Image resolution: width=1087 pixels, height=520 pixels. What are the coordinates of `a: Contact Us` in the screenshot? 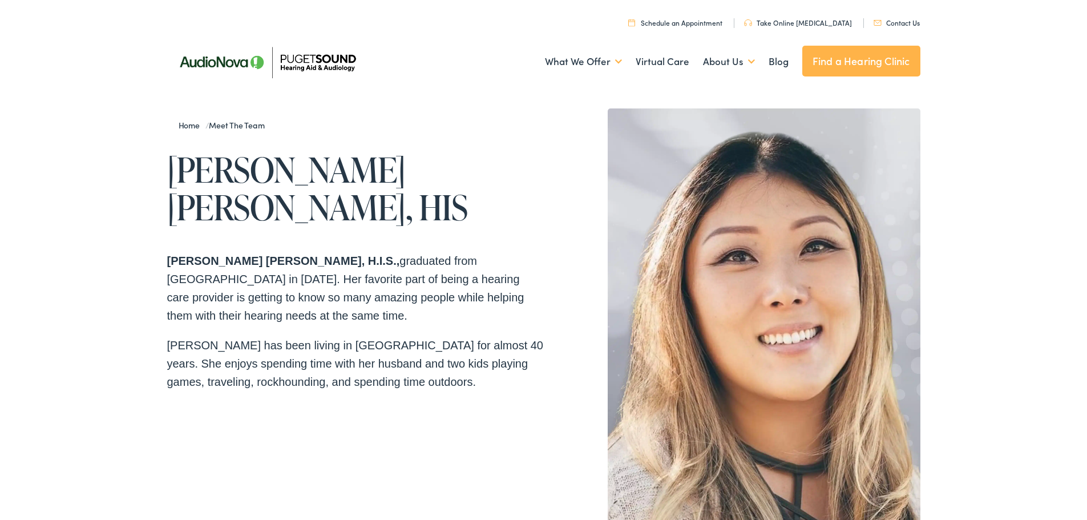 It's located at (897, 22).